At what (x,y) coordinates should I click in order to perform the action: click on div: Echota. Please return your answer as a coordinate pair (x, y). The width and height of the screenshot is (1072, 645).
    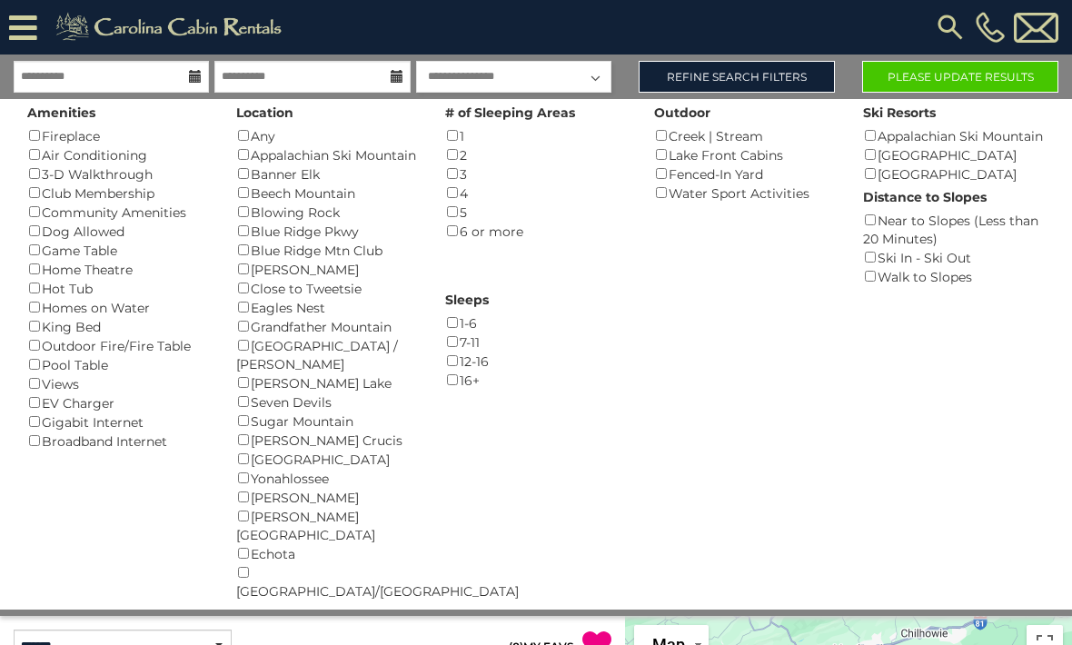
    Looking at the image, I should click on (327, 553).